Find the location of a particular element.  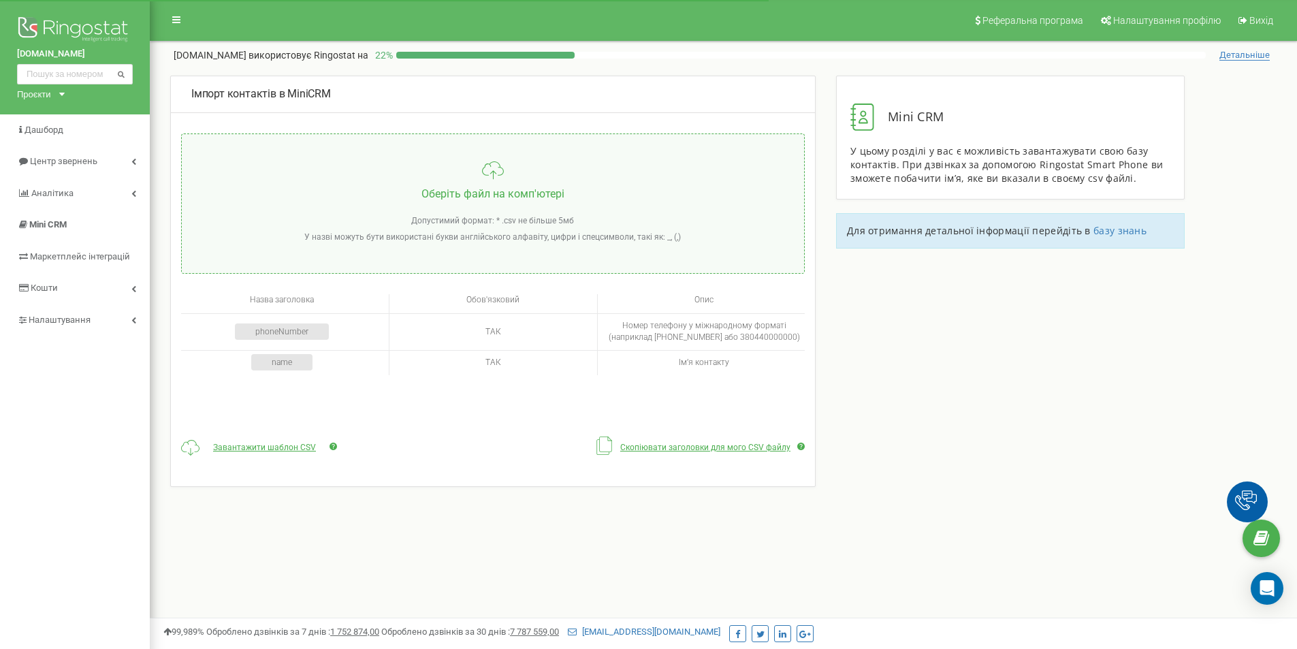

input: Пошук за номером is located at coordinates (75, 74).